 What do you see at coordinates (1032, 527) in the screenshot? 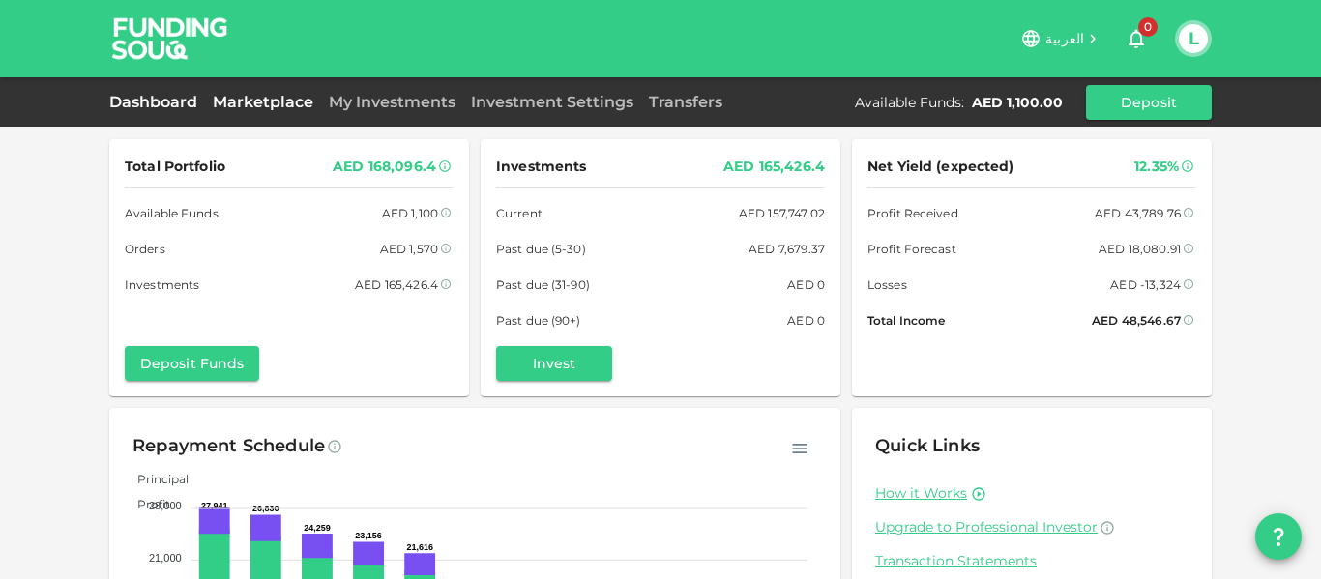
I see `a: Upgrade to Professional Investor` at bounding box center [1032, 527].